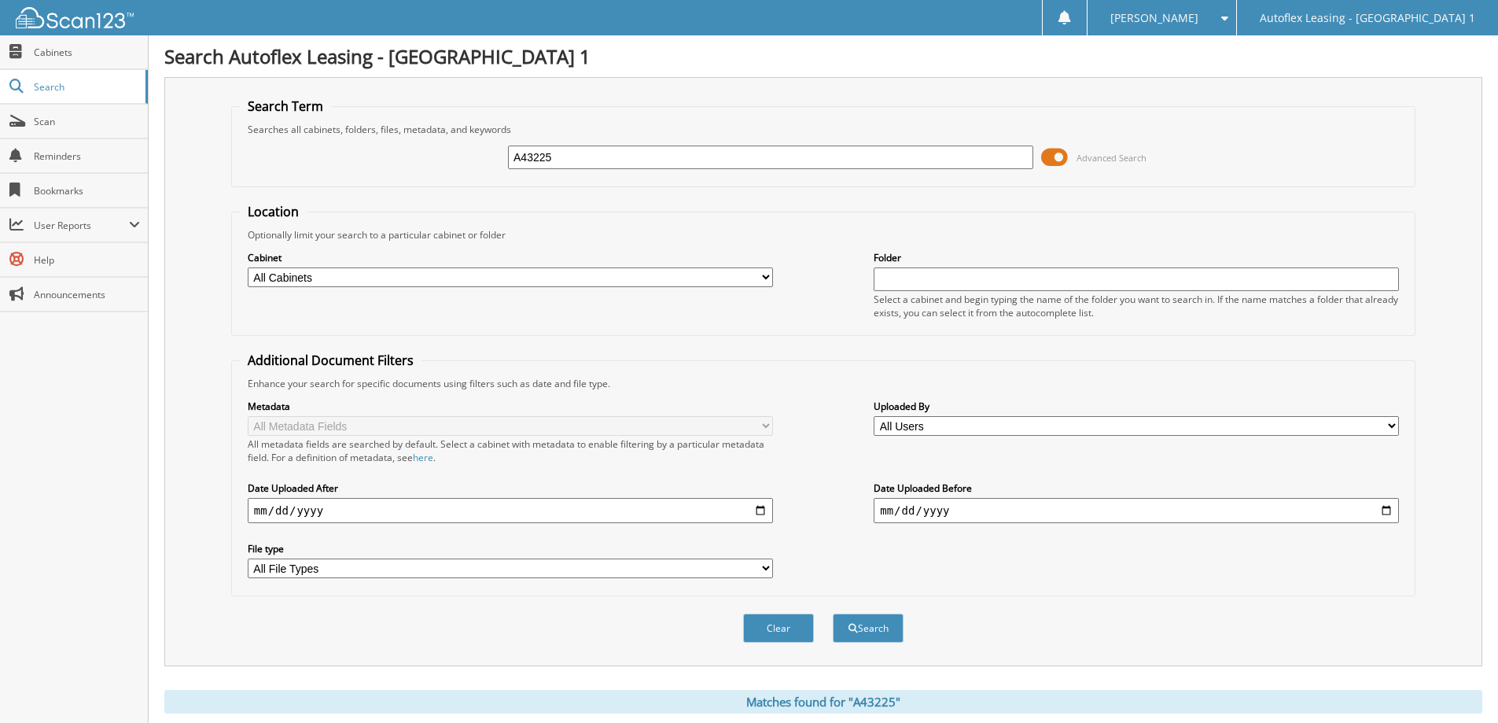 This screenshot has height=723, width=1498. Describe the element at coordinates (86, 87) in the screenshot. I see `span: Search` at that location.